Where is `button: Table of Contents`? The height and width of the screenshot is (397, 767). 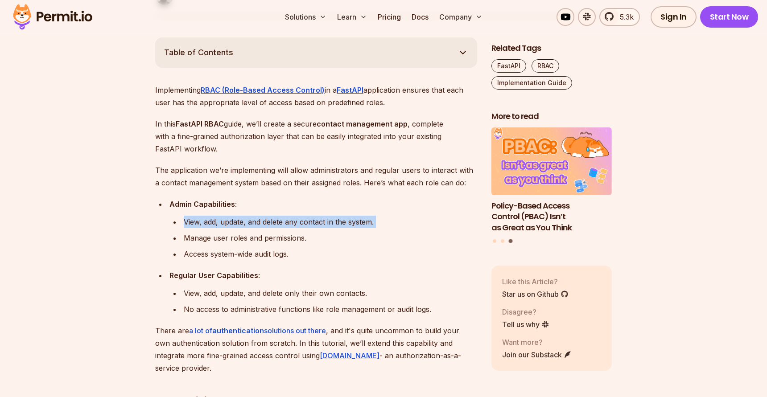 button: Table of Contents is located at coordinates (316, 53).